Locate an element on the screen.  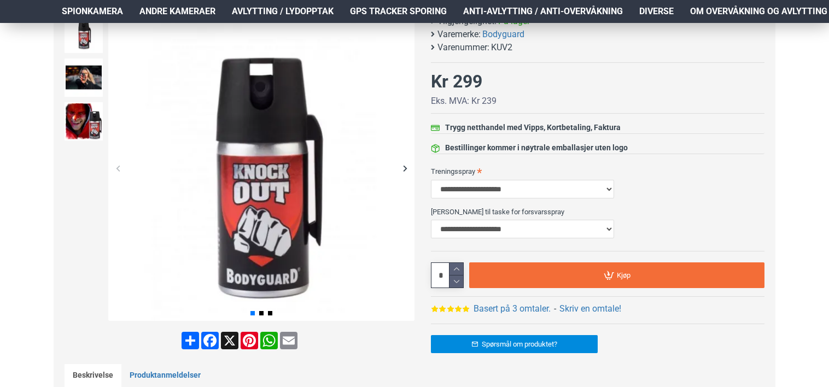
span: Go to slide 3 is located at coordinates (270, 313).